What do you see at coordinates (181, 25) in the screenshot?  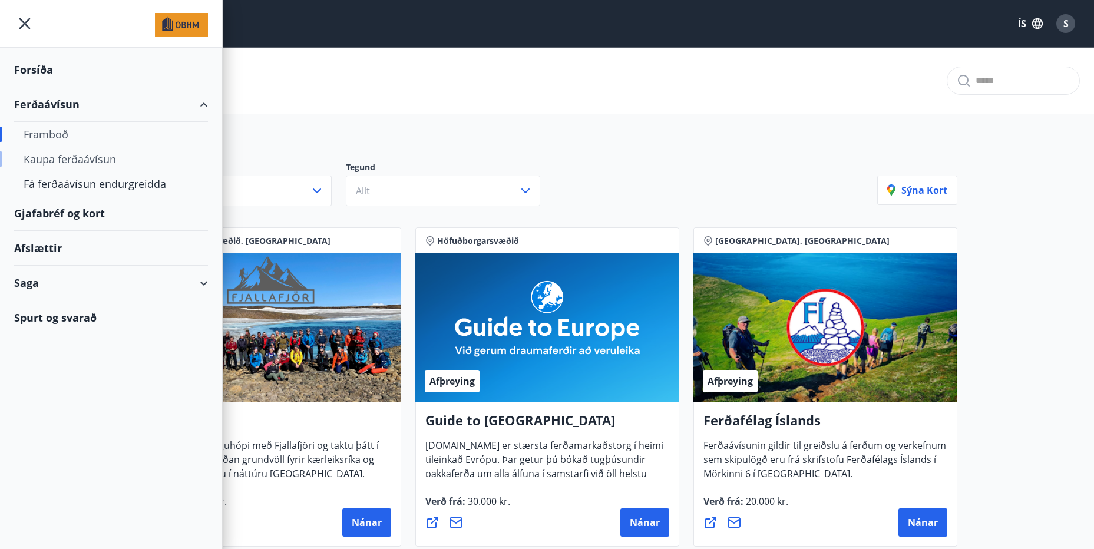 I see `img: union_logo` at bounding box center [181, 25].